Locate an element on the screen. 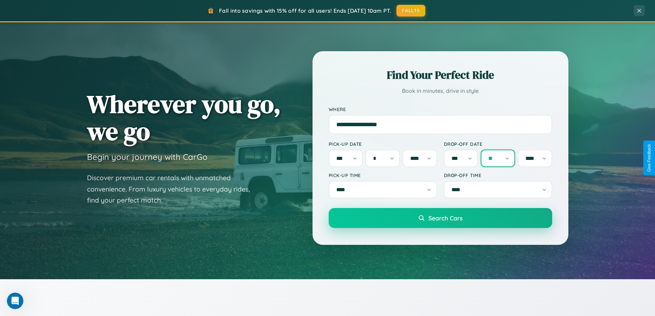 The height and width of the screenshot is (316, 655). h2: Find Your Perfect Ride is located at coordinates (441, 75).